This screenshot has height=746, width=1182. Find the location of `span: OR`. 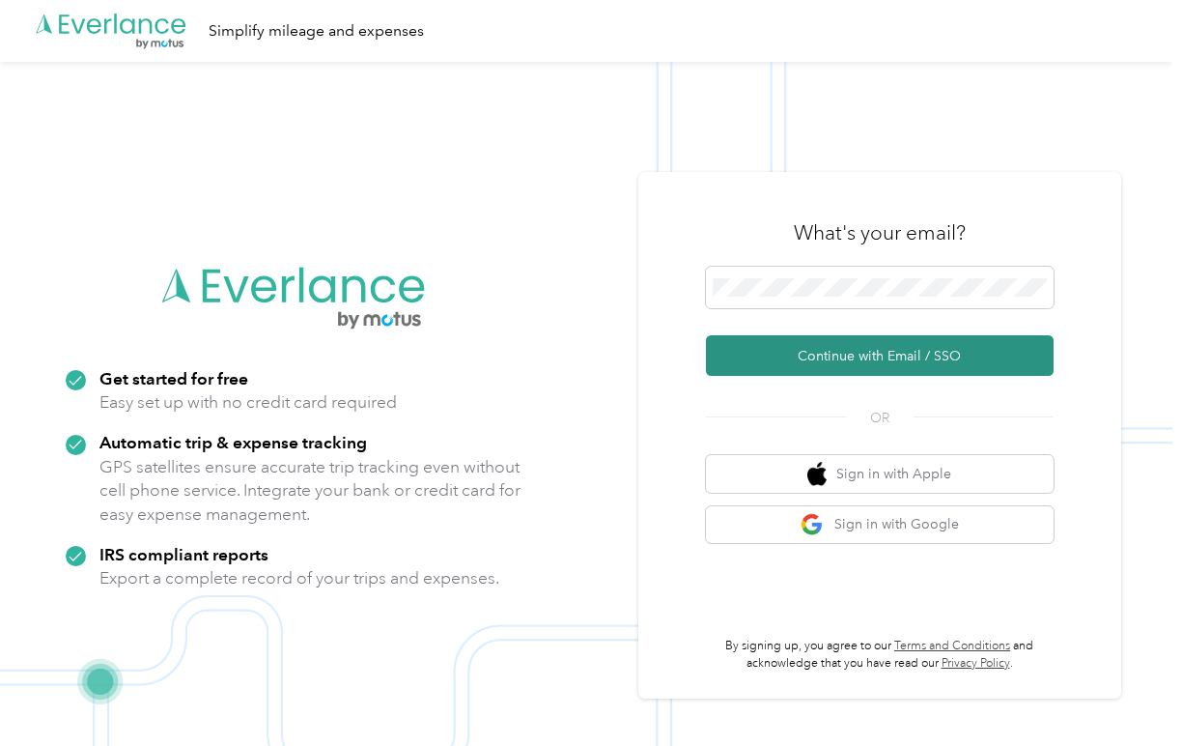

span: OR is located at coordinates (880, 417).